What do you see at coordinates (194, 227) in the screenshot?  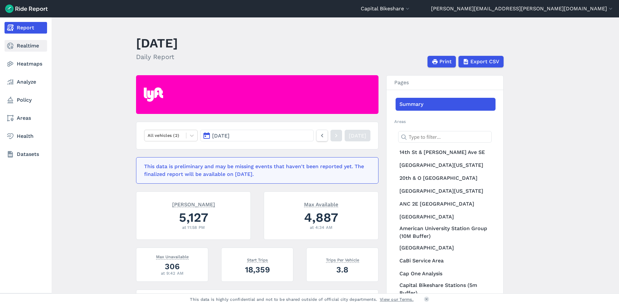 I see `div: at 11:58 PM` at bounding box center [194, 227].